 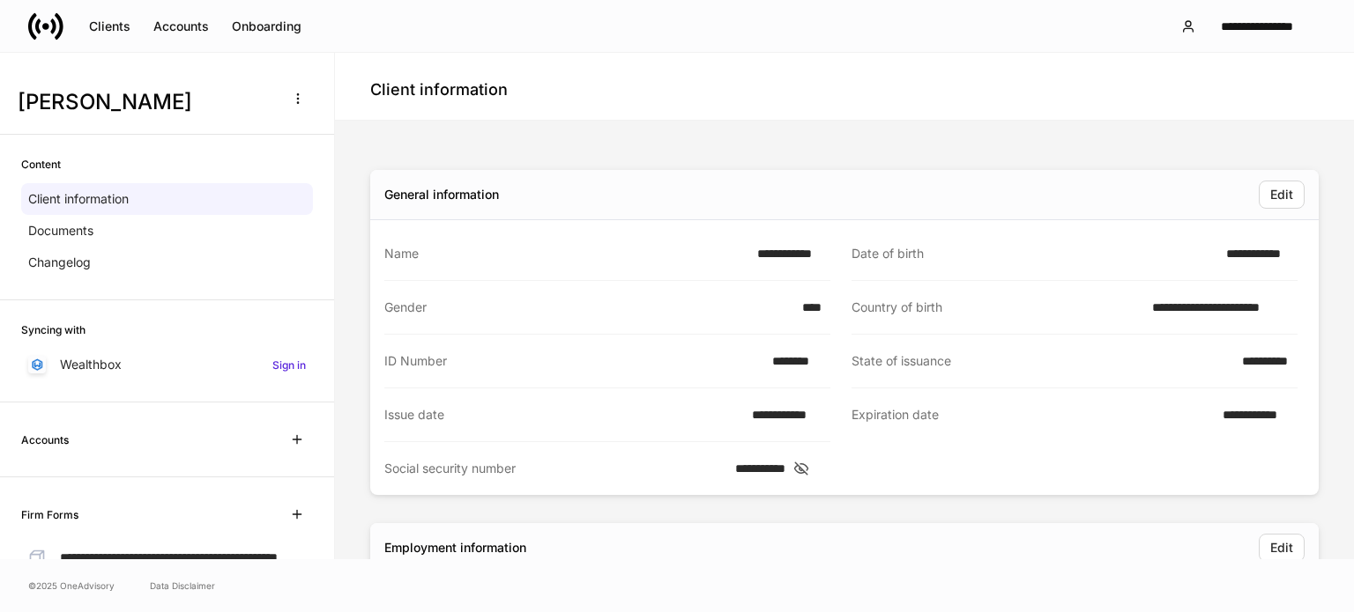 What do you see at coordinates (167, 231) in the screenshot?
I see `a: Documents` at bounding box center [167, 231].